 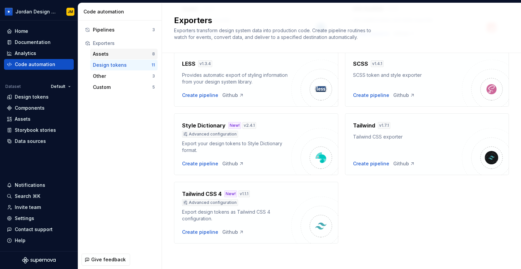 What do you see at coordinates (21, 31) in the screenshot?
I see `div: Home` at bounding box center [21, 31].